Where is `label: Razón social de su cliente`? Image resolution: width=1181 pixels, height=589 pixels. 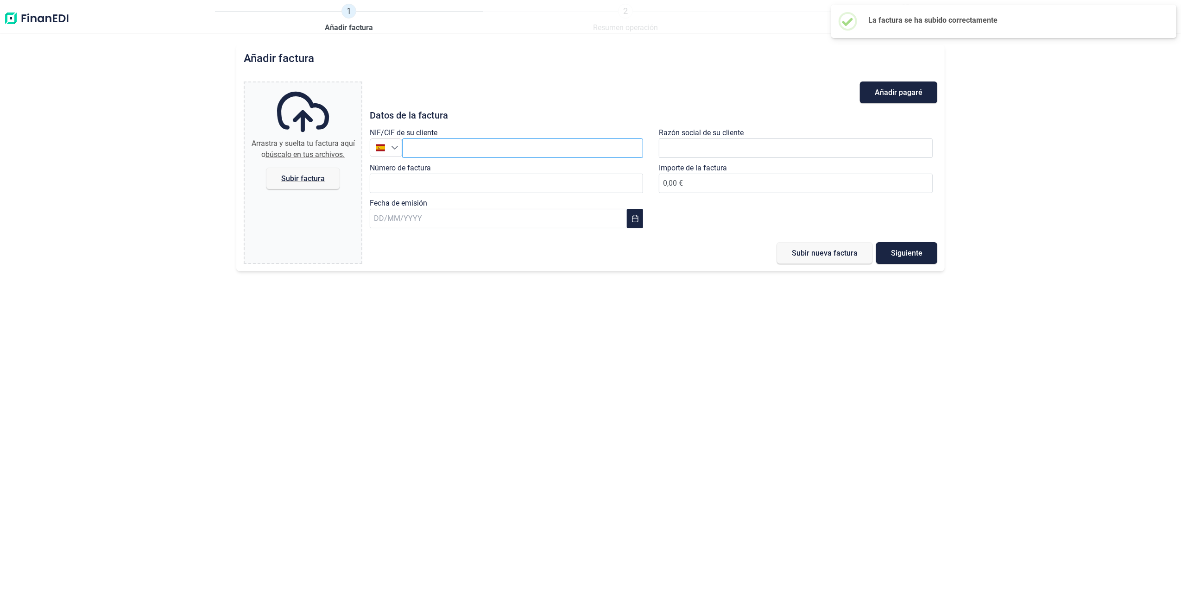 label: Razón social de su cliente is located at coordinates (701, 133).